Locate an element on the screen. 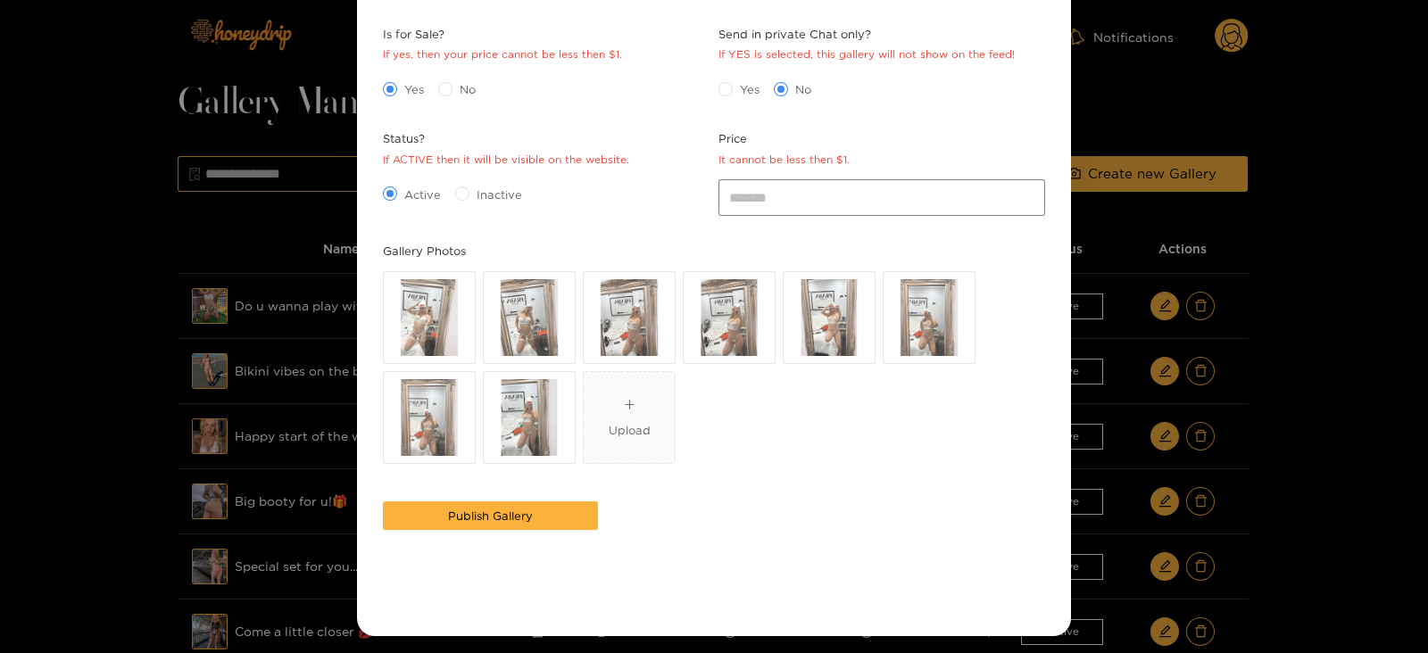 Image resolution: width=1428 pixels, height=653 pixels. span: Is for Sale? is located at coordinates (502, 34).